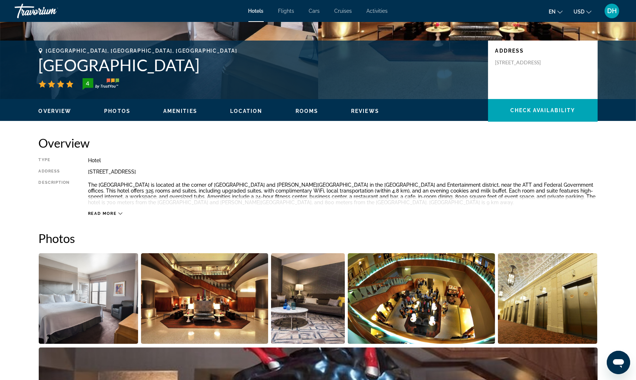 Image resolution: width=636 pixels, height=380 pixels. Describe the element at coordinates (105, 213) in the screenshot. I see `button: Read more` at that location.